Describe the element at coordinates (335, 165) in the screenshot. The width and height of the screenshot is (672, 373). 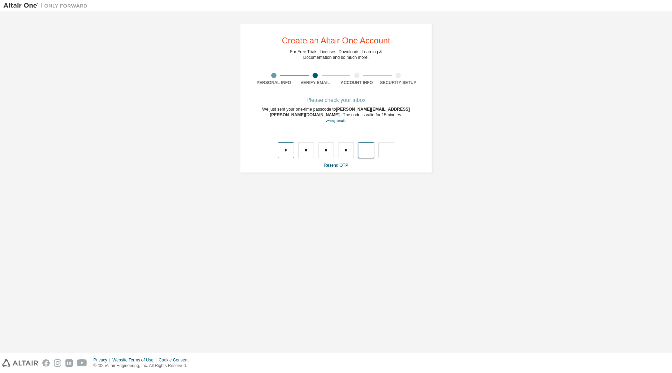
I see `a: Resend OTP` at that location.